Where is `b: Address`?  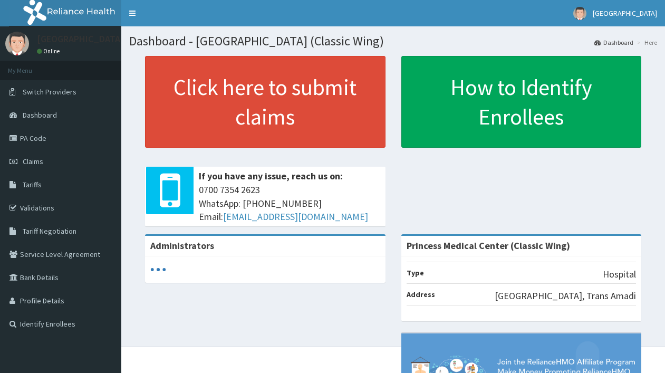 b: Address is located at coordinates (421, 294).